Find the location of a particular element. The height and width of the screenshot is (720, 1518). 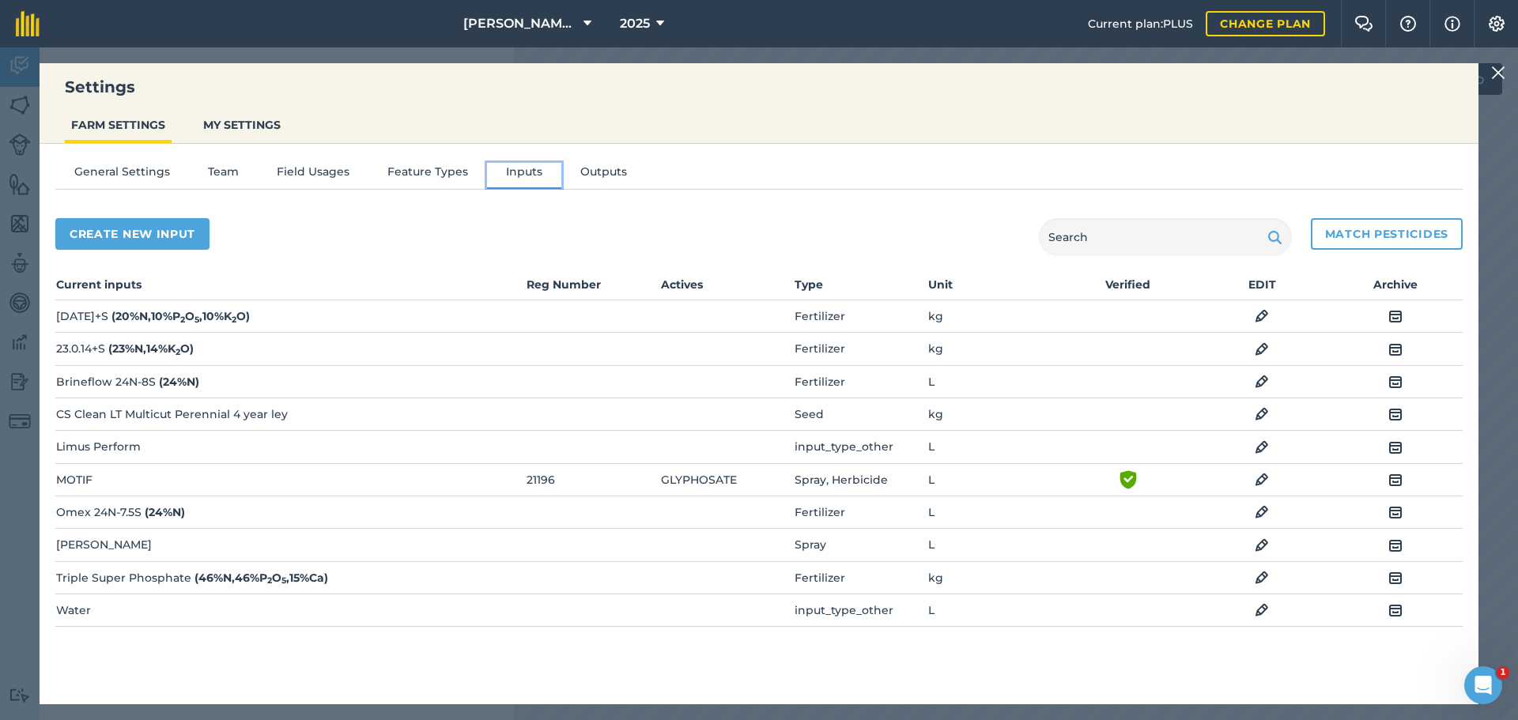

a: Change plan is located at coordinates (1265, 24).